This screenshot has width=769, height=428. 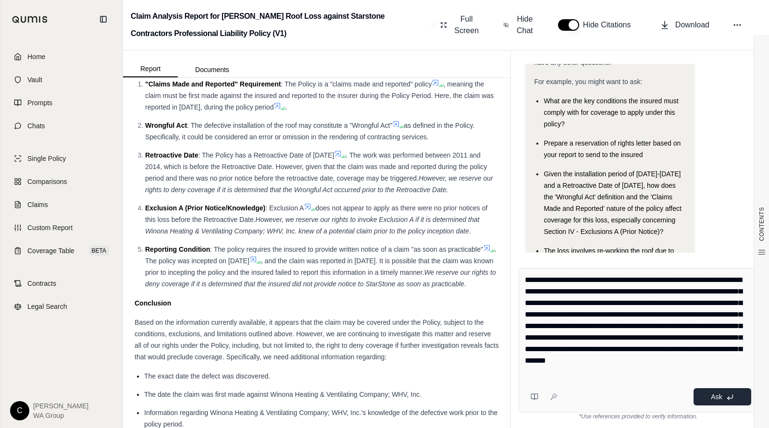 I want to click on span: Hide Chat, so click(x=525, y=25).